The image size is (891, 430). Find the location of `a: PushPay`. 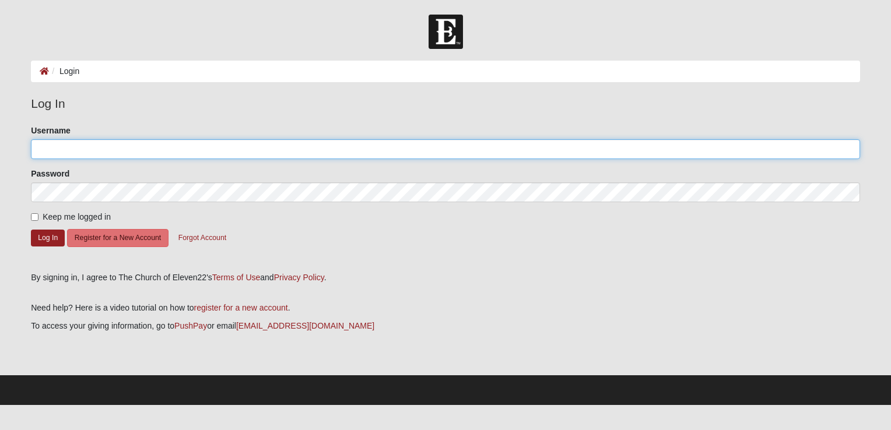

a: PushPay is located at coordinates (191, 326).